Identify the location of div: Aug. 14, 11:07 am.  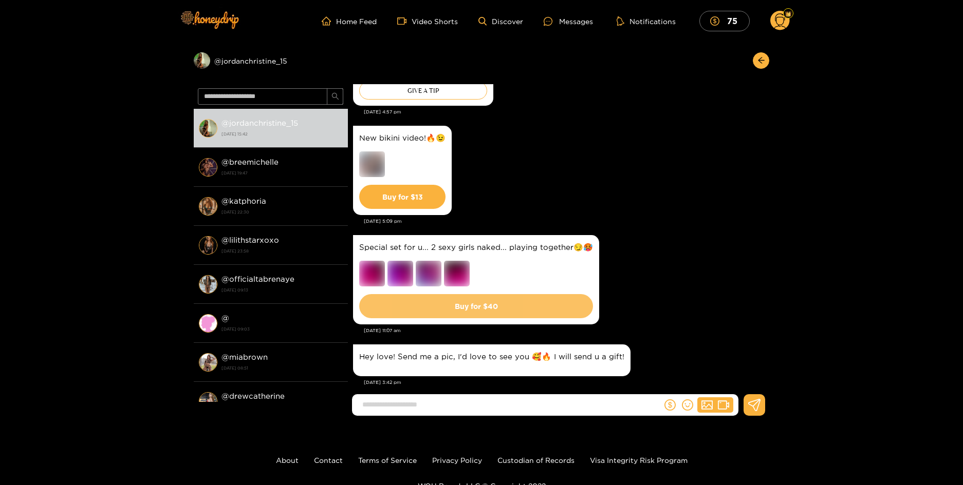
(476, 280).